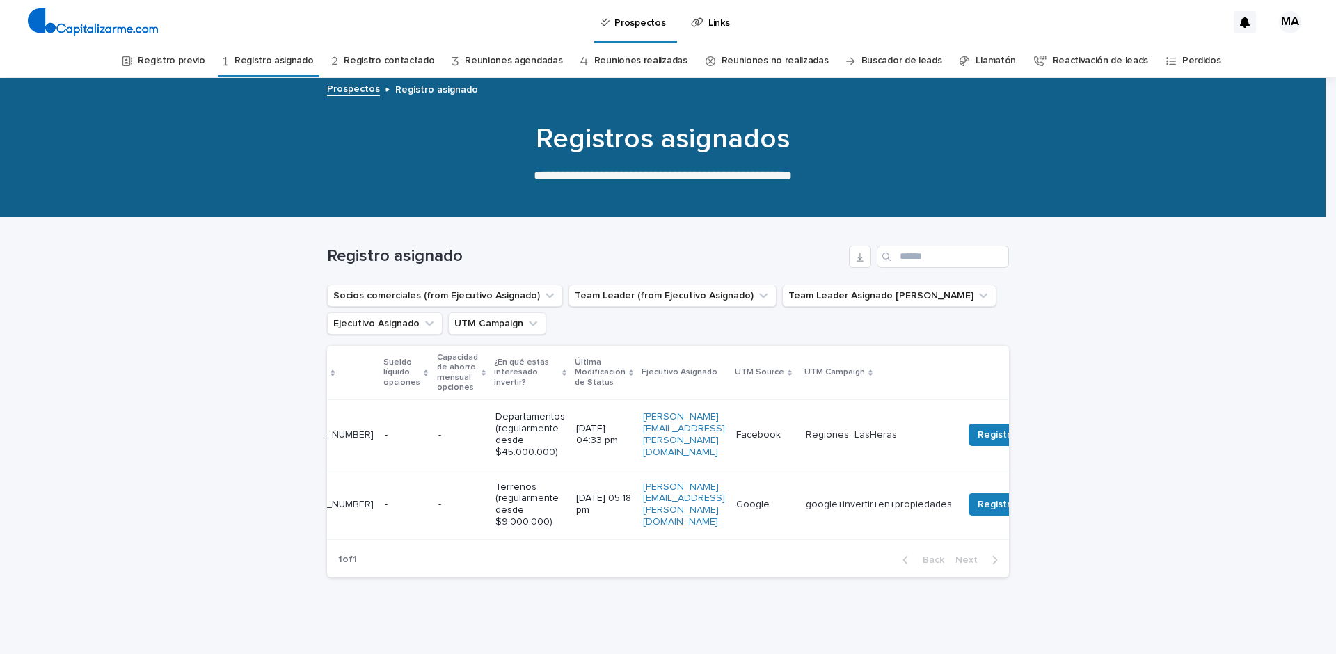 The image size is (1336, 654). Describe the element at coordinates (389, 61) in the screenshot. I see `a: Registro contactado` at that location.